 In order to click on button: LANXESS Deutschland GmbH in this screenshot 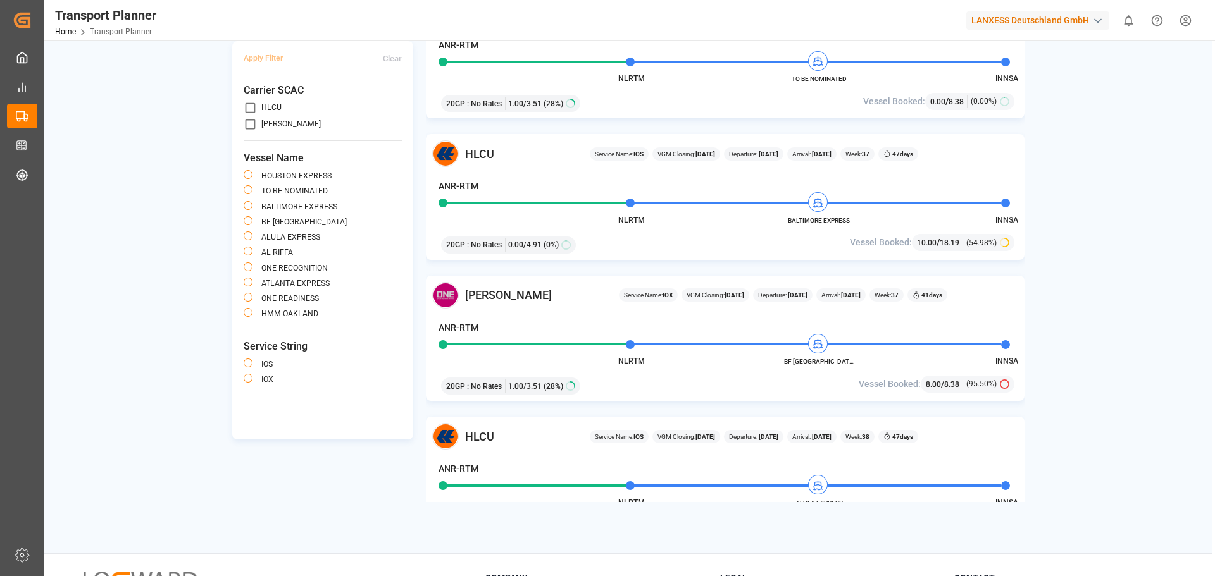, I will do `click(1040, 20)`.